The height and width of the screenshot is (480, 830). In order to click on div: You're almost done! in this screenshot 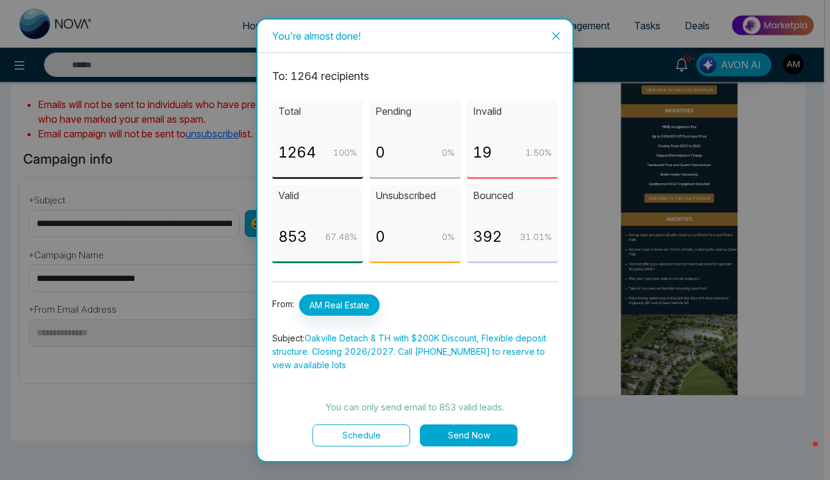, I will do `click(415, 36)`.